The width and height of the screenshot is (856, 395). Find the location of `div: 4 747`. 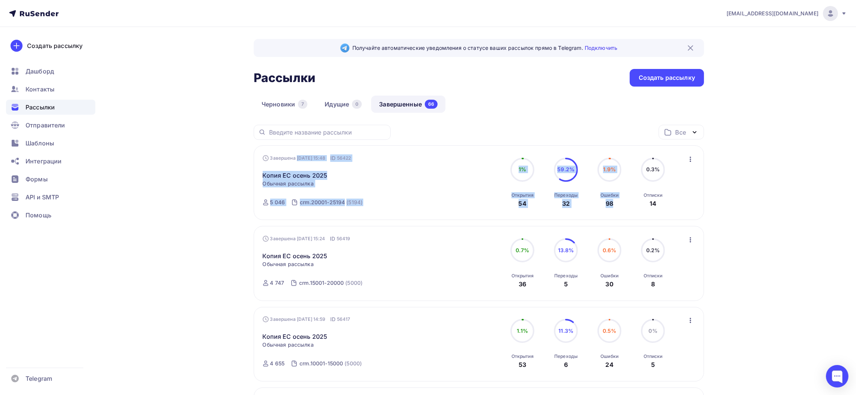

div: 4 747 is located at coordinates (277, 283).